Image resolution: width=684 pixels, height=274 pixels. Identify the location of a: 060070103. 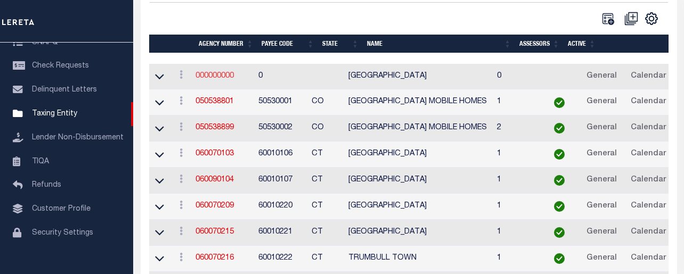
(215, 154).